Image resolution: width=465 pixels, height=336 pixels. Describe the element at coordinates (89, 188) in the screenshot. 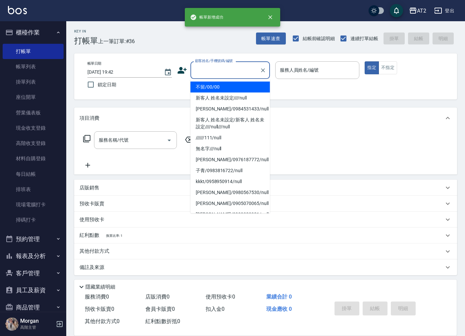

I see `p: 店販銷售` at that location.